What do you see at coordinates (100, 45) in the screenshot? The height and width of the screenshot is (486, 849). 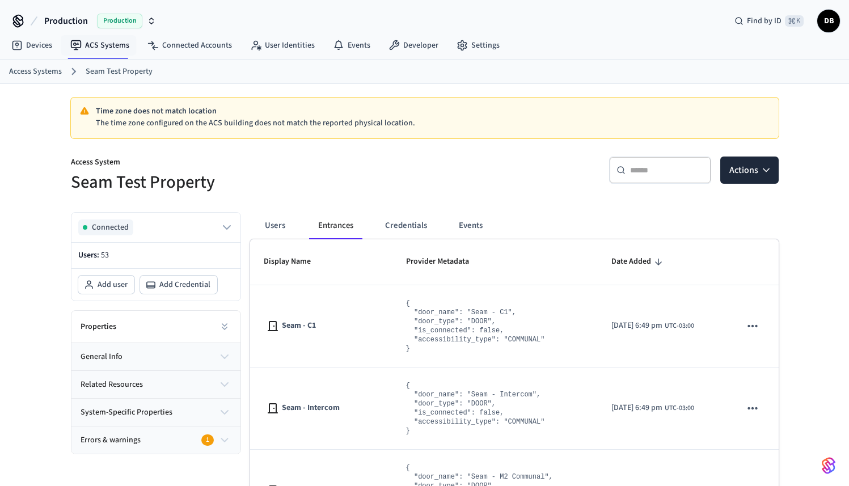 I see `a: ACS Systems` at bounding box center [100, 45].